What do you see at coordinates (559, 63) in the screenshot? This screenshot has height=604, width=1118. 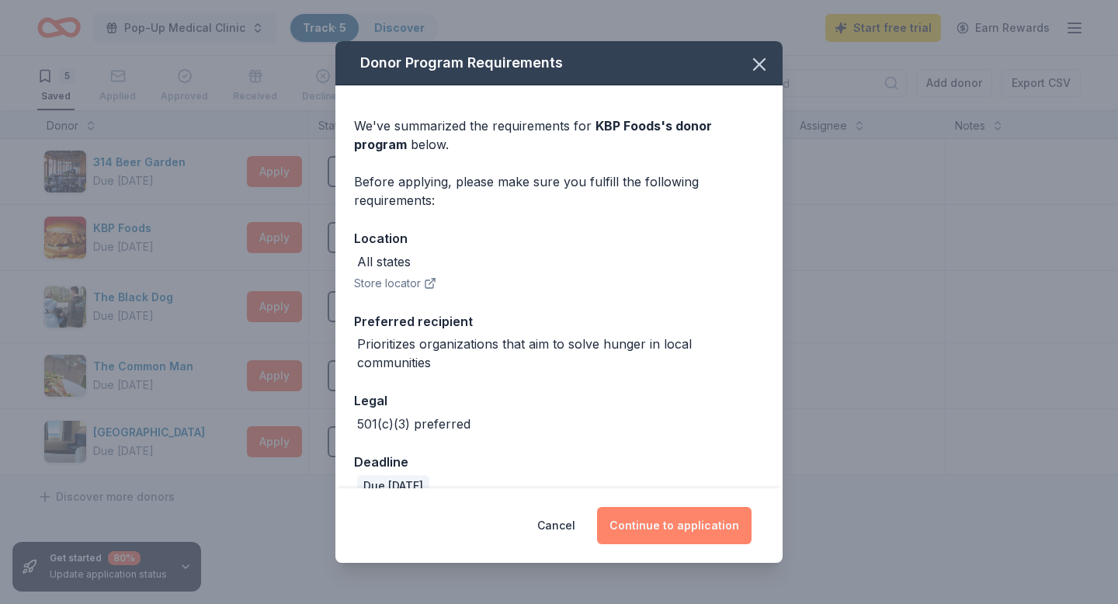 I see `div: Donor Program Requirements` at bounding box center [559, 63].